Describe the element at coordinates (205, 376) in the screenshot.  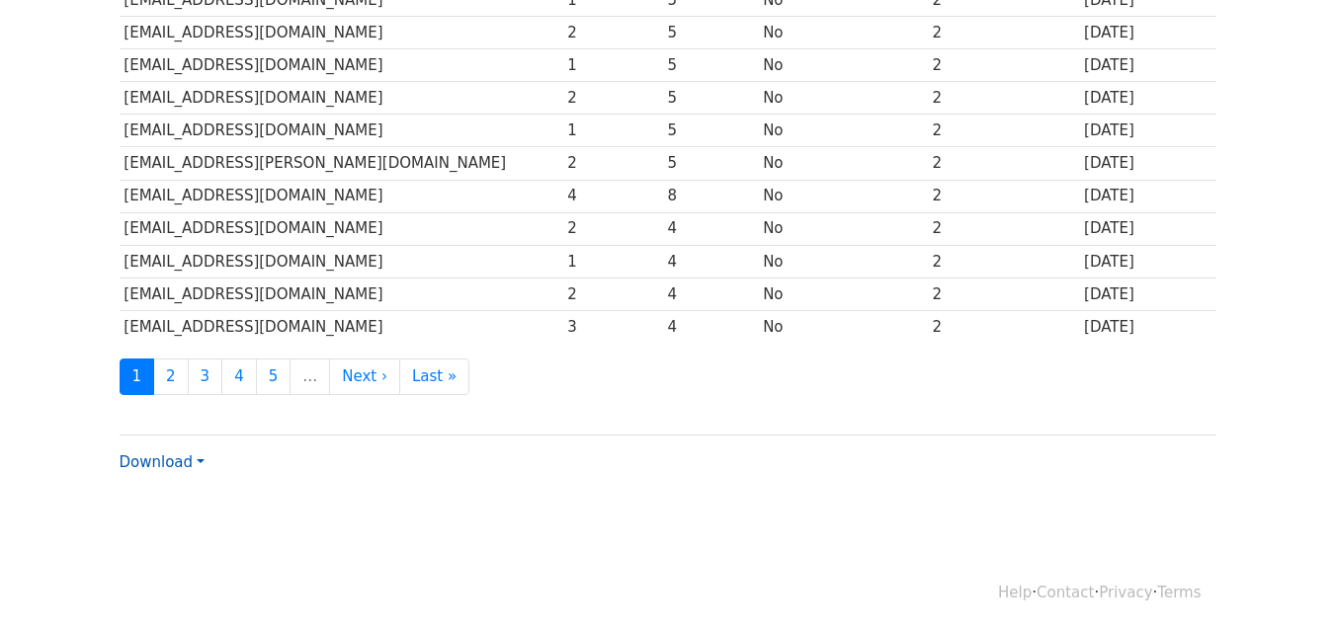
I see `a: 3` at that location.